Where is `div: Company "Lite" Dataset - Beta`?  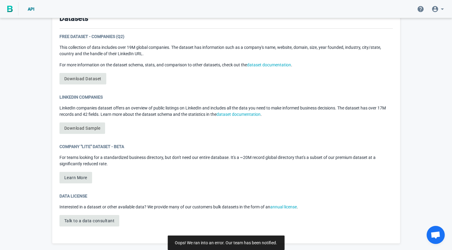 div: Company "Lite" Dataset - Beta is located at coordinates (226, 147).